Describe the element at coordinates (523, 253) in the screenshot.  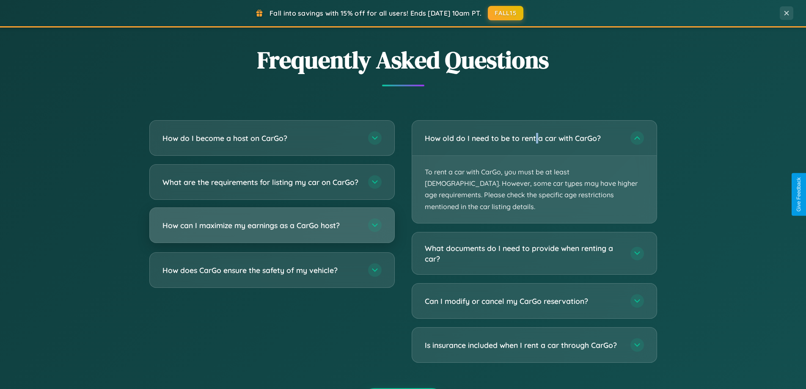
I see `h3: What documents do I need to provide when renting a car?` at that location.